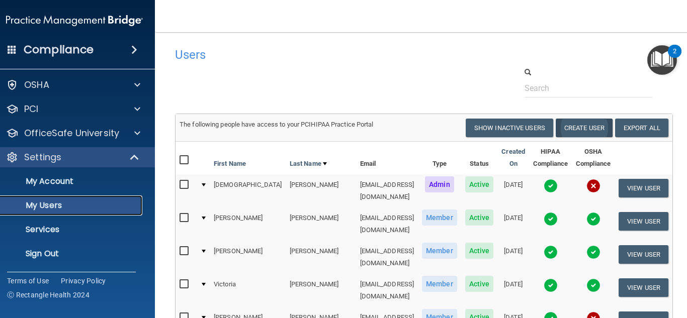  What do you see at coordinates (83, 281) in the screenshot?
I see `a: Privacy Policy` at bounding box center [83, 281].